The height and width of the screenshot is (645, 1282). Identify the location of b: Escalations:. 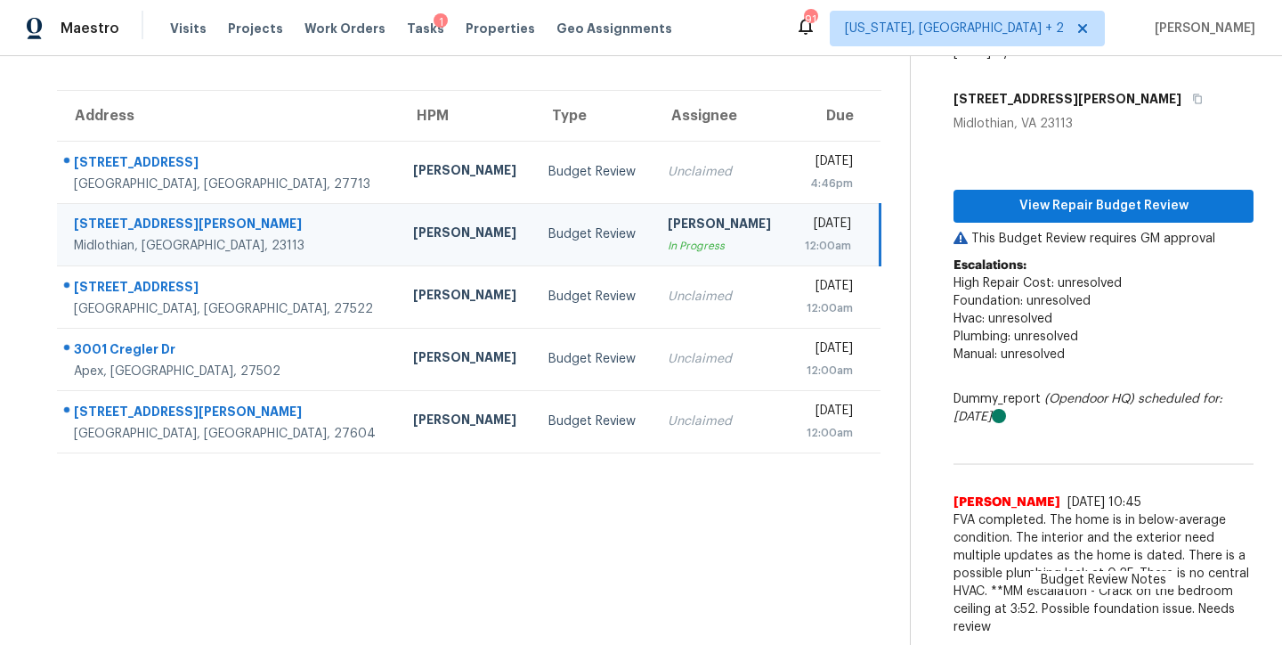
(990, 265).